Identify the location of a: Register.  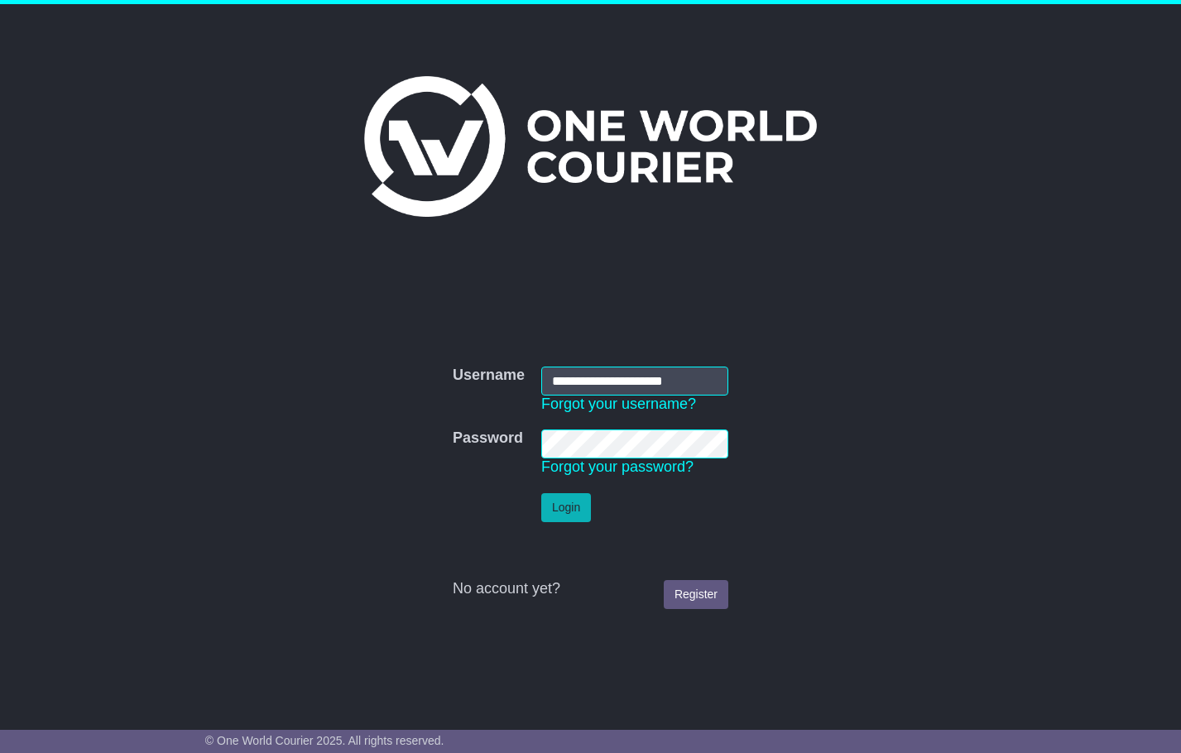
(696, 594).